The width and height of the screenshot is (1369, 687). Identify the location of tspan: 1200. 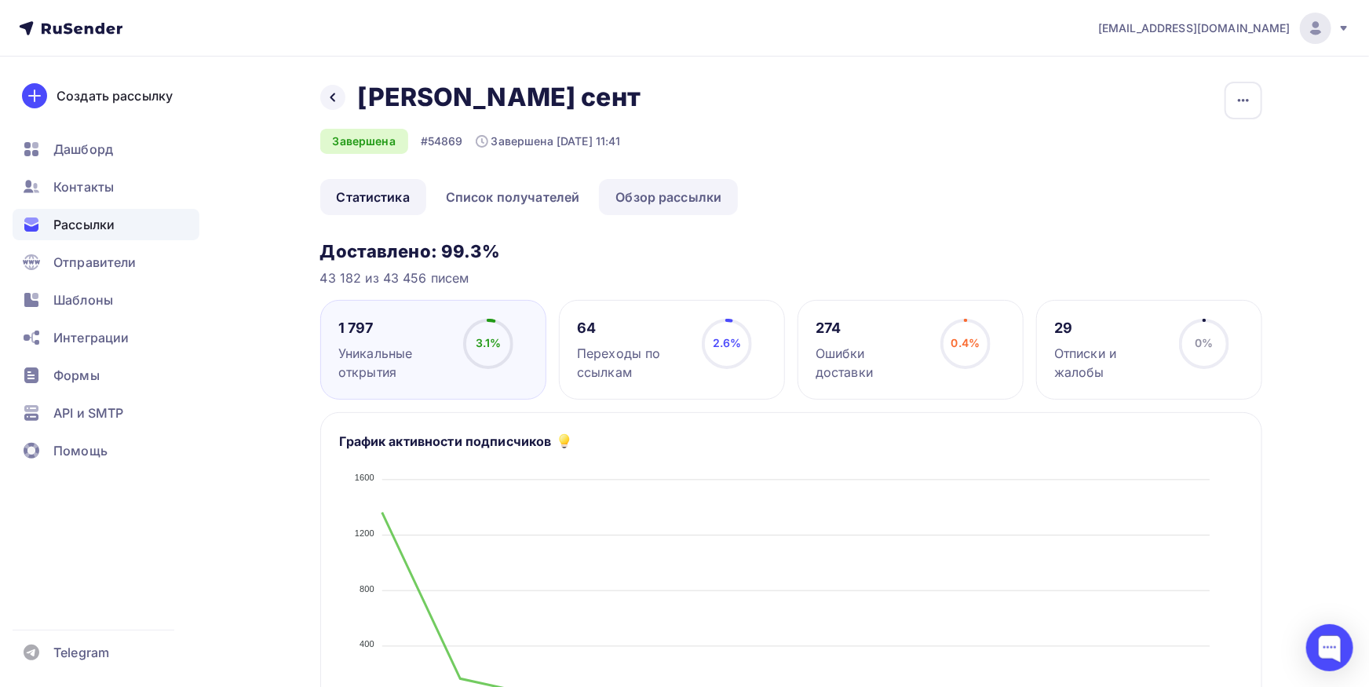
(364, 533).